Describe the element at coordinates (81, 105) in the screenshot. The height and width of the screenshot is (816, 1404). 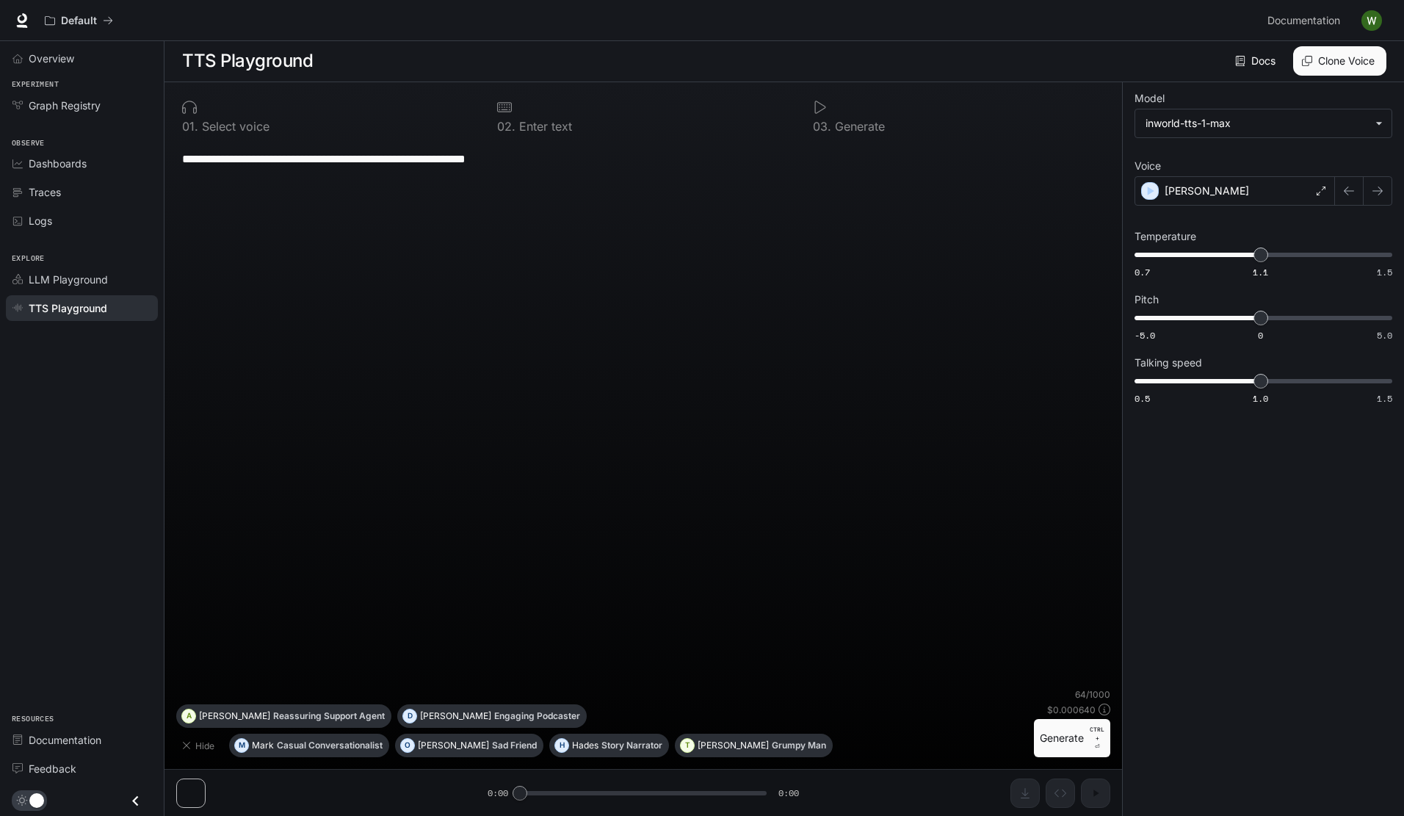
I see `a: Graph Registry` at that location.